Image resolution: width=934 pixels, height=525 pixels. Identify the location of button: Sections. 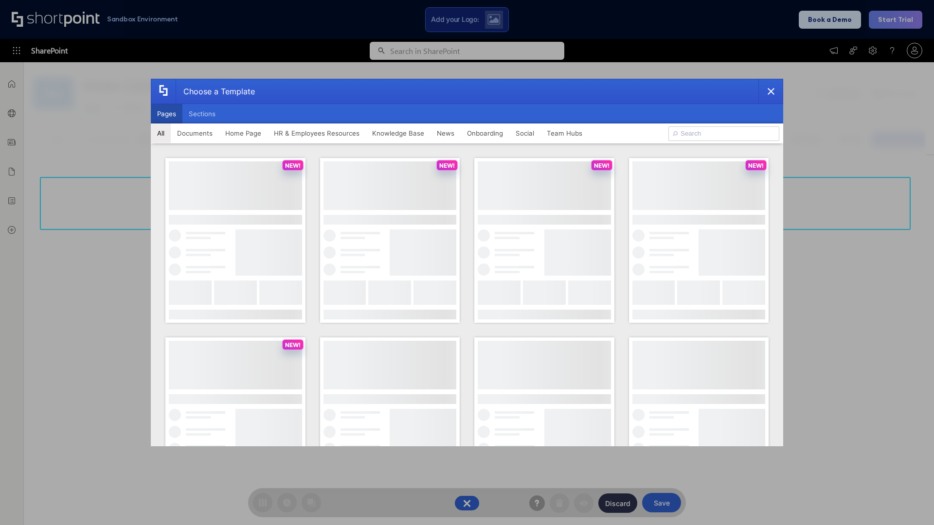
(202, 114).